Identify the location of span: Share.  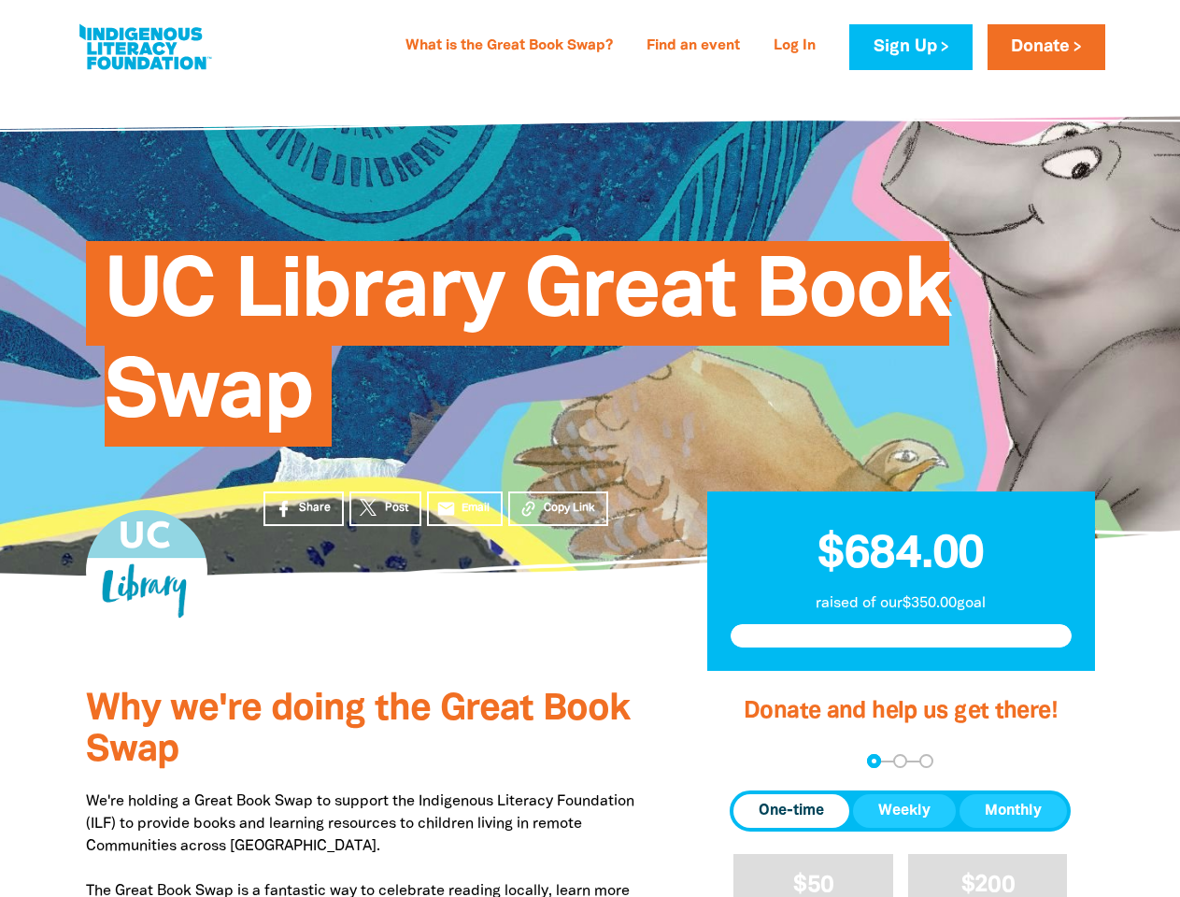
(315, 508).